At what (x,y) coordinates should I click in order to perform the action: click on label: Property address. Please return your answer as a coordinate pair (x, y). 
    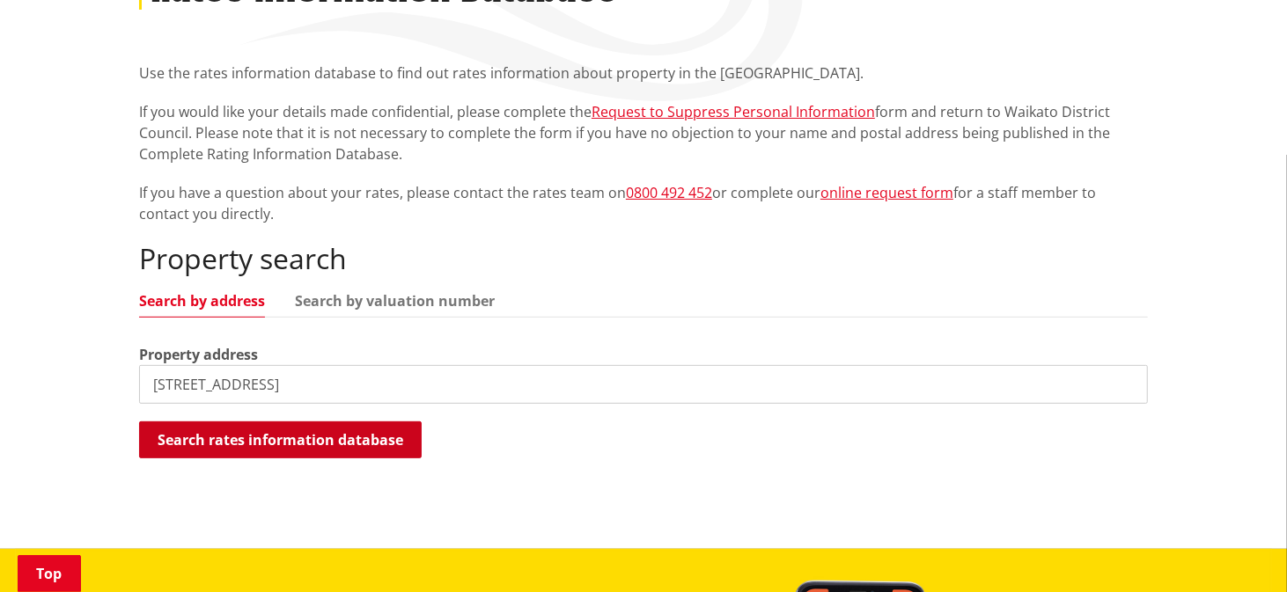
    Looking at the image, I should click on (198, 355).